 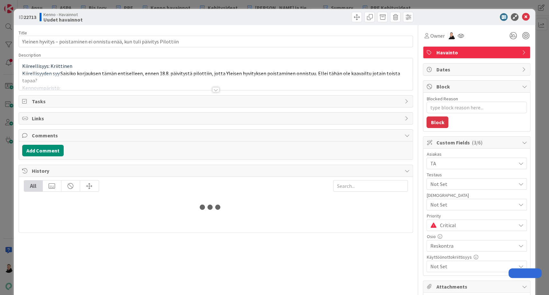 I want to click on label: Title, so click(x=23, y=33).